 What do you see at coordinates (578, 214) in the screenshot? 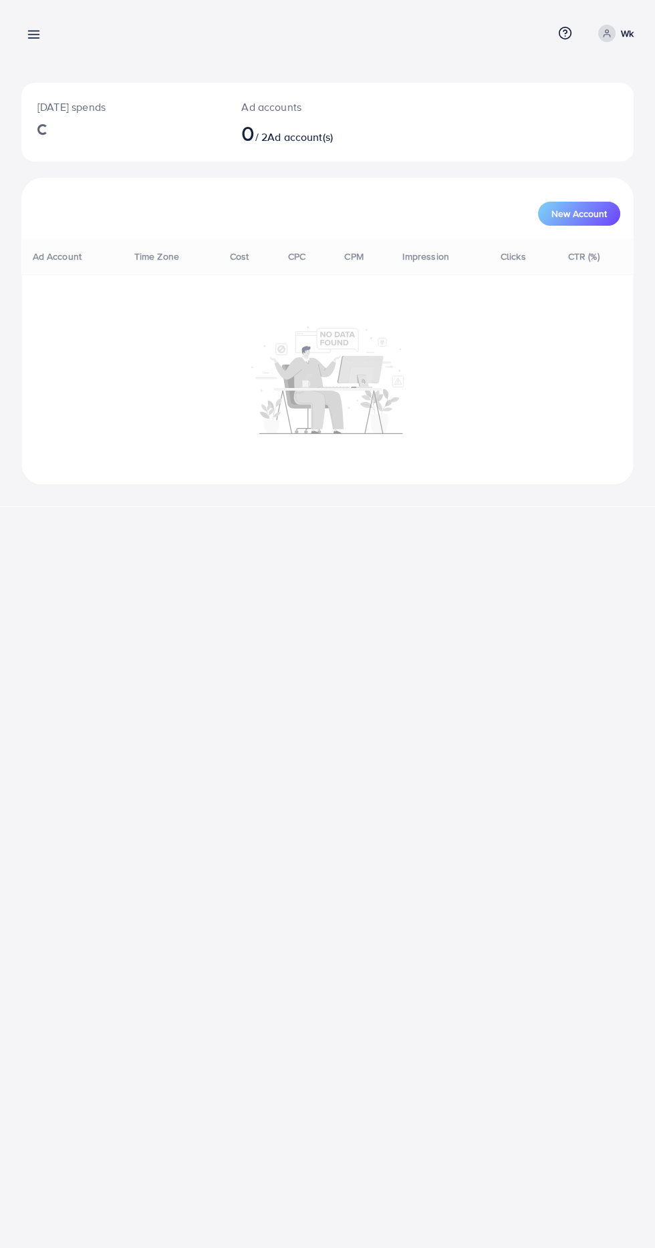
I see `span: New Account` at bounding box center [578, 214].